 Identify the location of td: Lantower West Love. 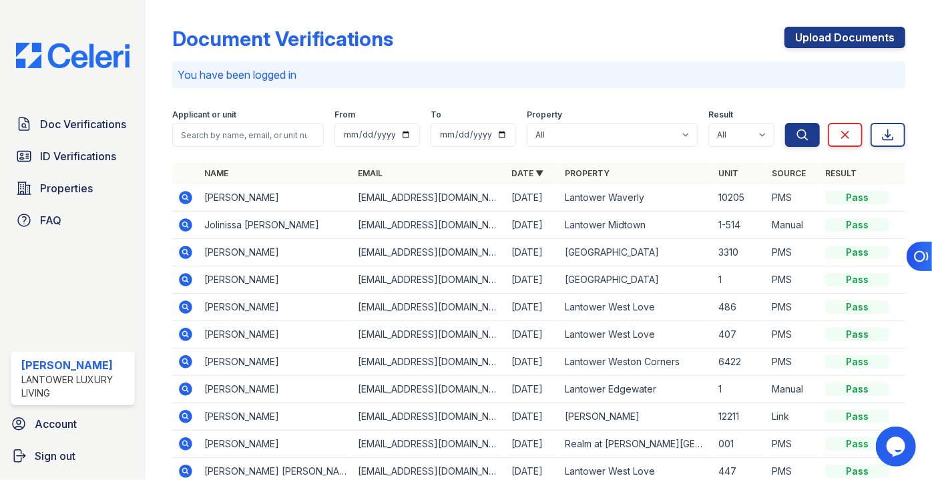
(636, 334).